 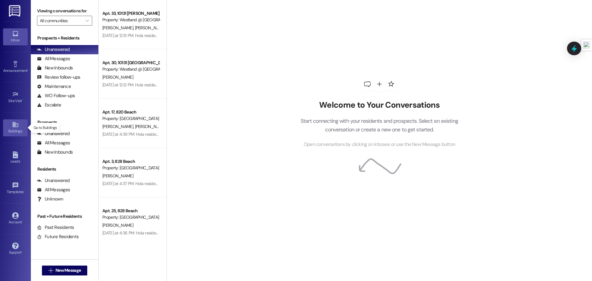 What do you see at coordinates (15, 11) in the screenshot?
I see `img: ResiDesk Logo` at bounding box center [15, 11].